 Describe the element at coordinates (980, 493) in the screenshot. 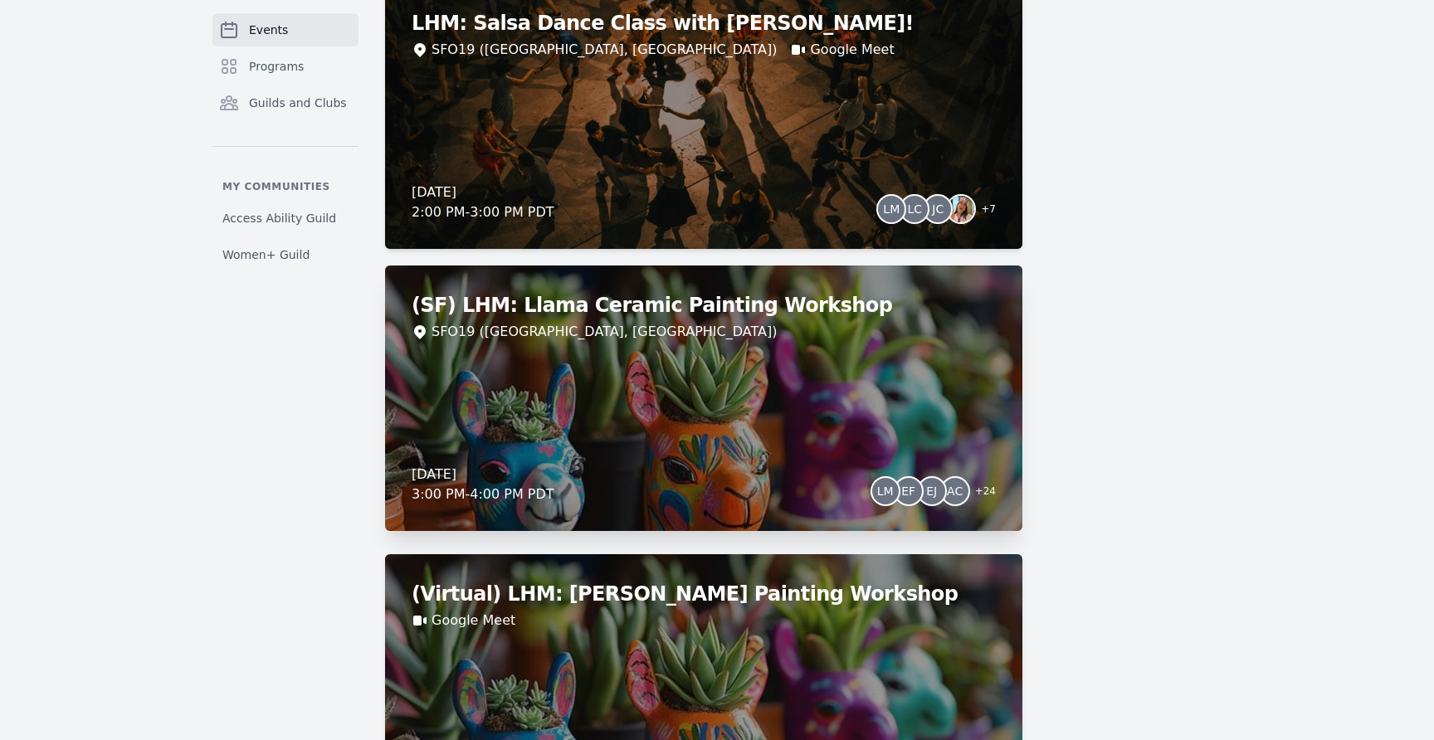

I see `span: + 24` at that location.